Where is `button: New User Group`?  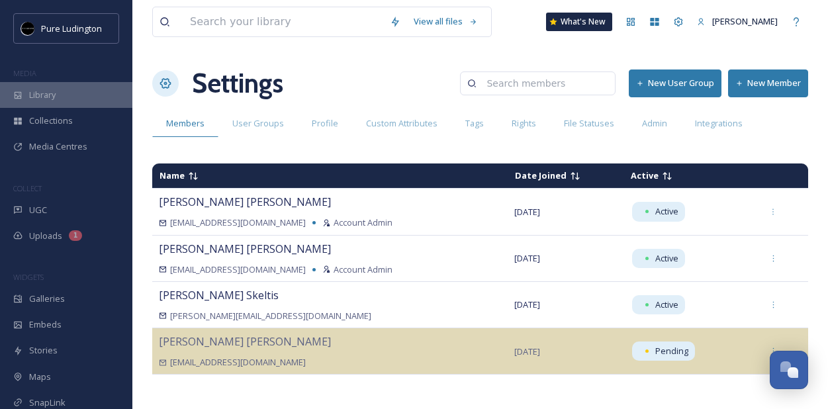 button: New User Group is located at coordinates (675, 83).